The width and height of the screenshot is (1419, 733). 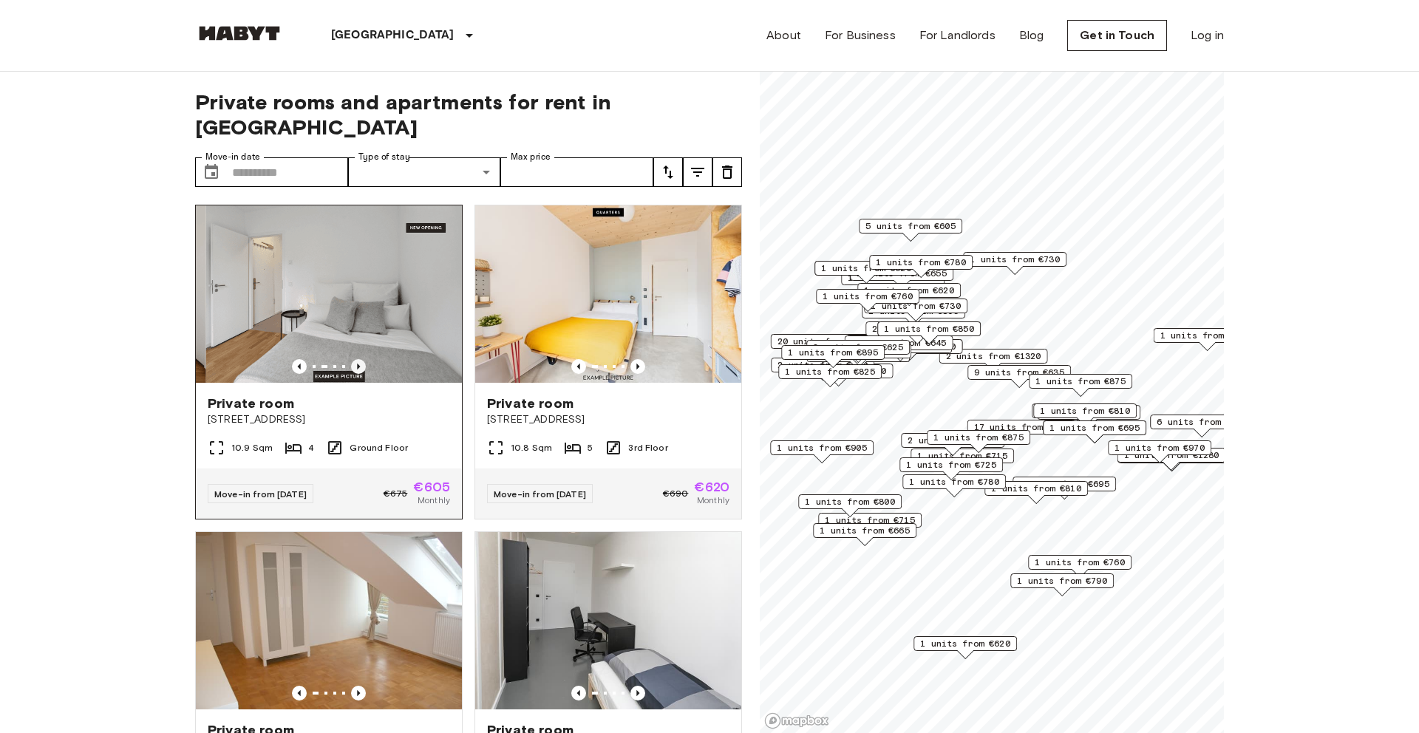 I want to click on label: Move-in date, so click(x=233, y=157).